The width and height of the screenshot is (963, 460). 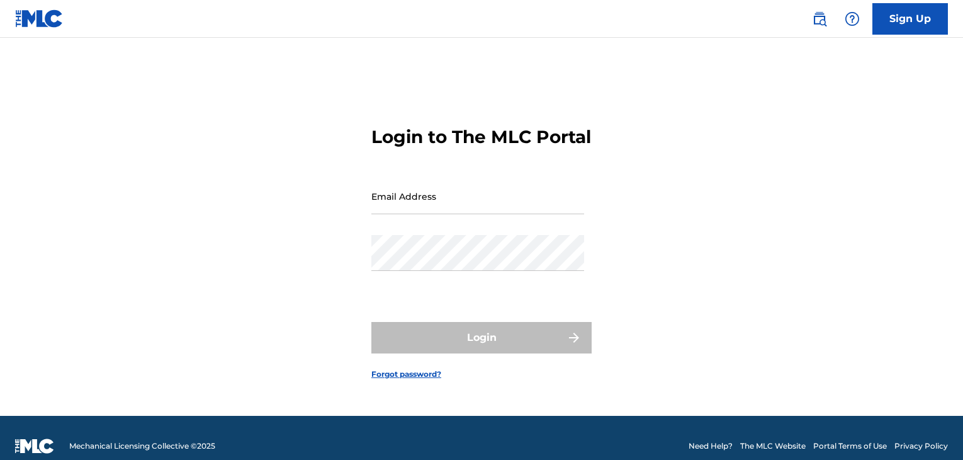 I want to click on span: Mechanical Licensing Collective © 2025, so click(x=142, y=446).